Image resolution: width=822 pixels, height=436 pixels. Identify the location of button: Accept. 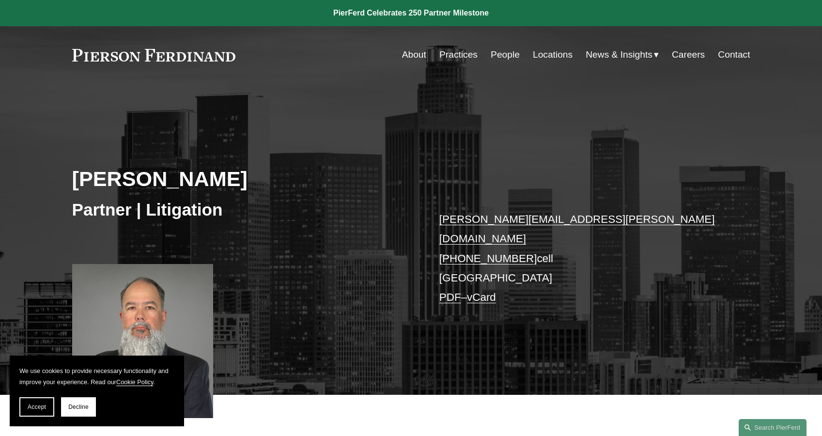
(37, 407).